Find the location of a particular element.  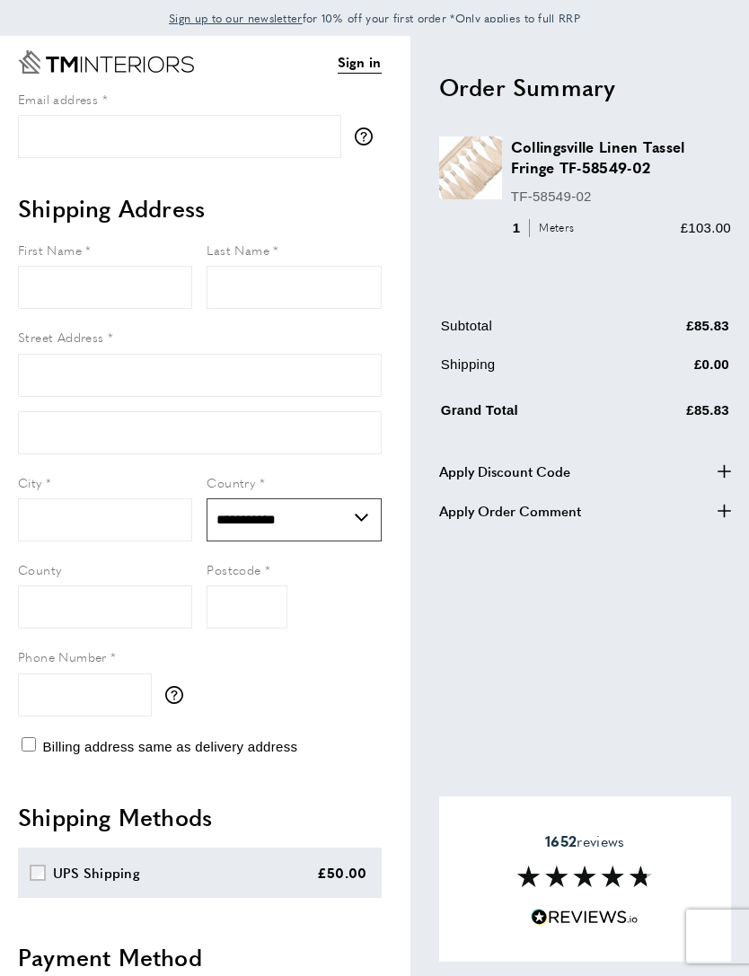

p: TF-58549-02 is located at coordinates (620, 197).